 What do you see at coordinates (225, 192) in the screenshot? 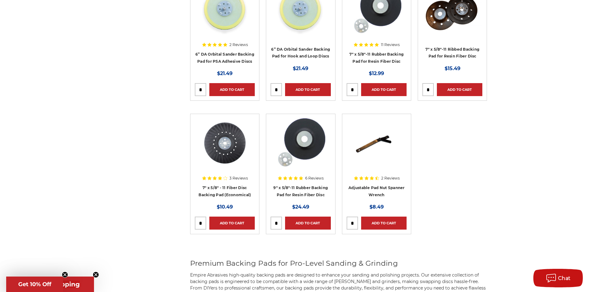
I see `a: 7" x 5/8" - 11 Fiber Disc Backing Pad (Economical)` at bounding box center [225, 192].